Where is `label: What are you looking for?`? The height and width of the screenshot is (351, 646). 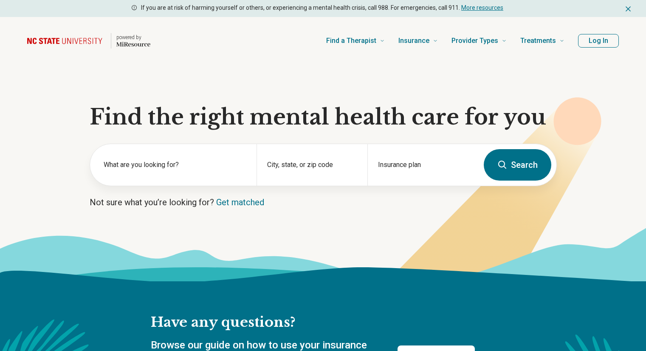
label: What are you looking for? is located at coordinates (175, 165).